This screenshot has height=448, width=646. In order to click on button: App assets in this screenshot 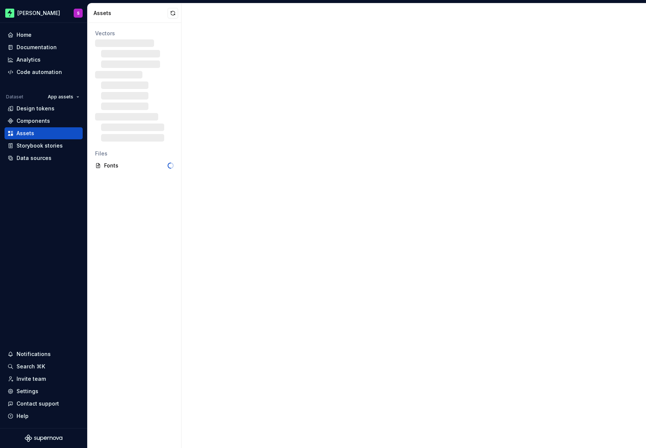, I will do `click(64, 97)`.